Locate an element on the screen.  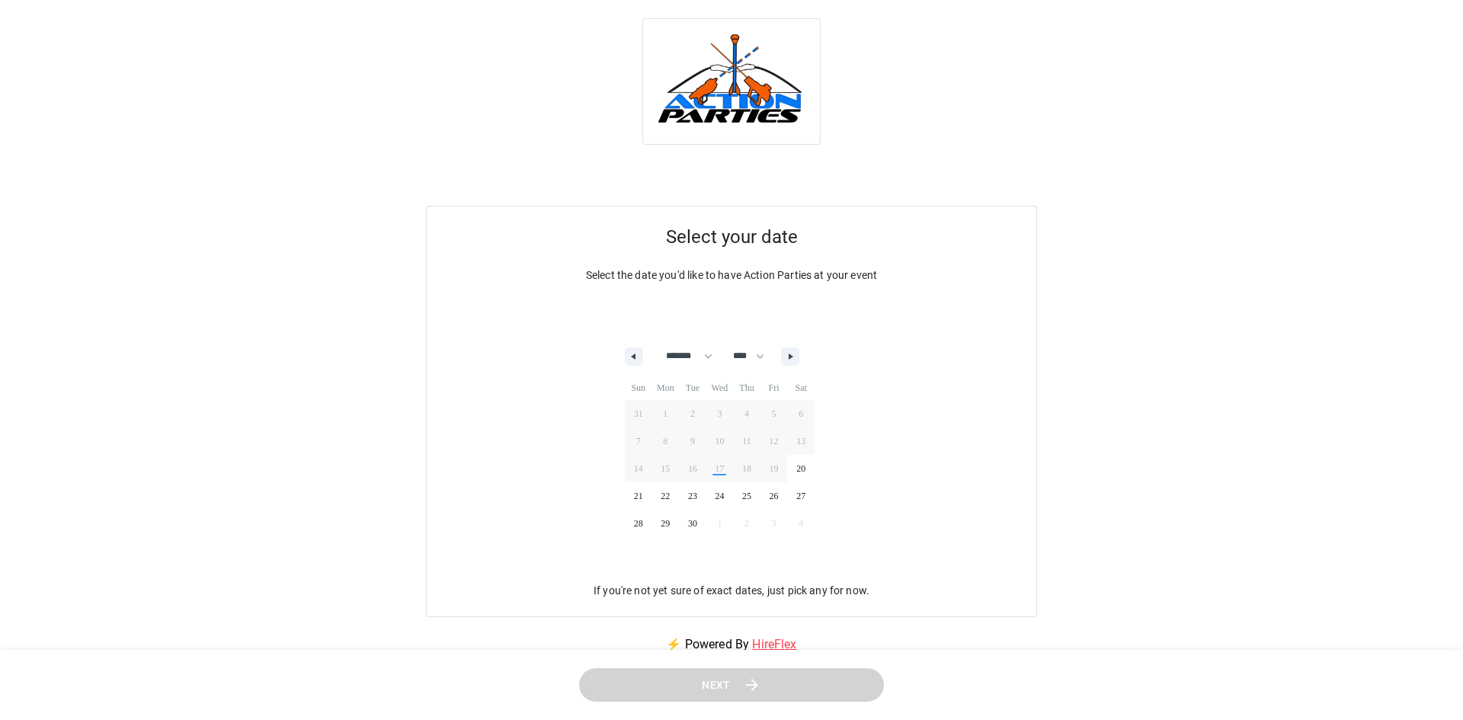
p: Select the date you'd like to have Action Parties at your event is located at coordinates (731, 275).